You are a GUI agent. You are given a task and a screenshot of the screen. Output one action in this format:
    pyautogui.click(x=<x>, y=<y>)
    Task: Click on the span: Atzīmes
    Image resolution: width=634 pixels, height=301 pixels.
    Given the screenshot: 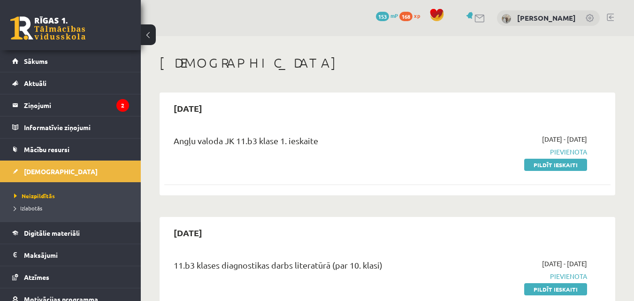 What is the action you would take?
    pyautogui.click(x=37, y=277)
    